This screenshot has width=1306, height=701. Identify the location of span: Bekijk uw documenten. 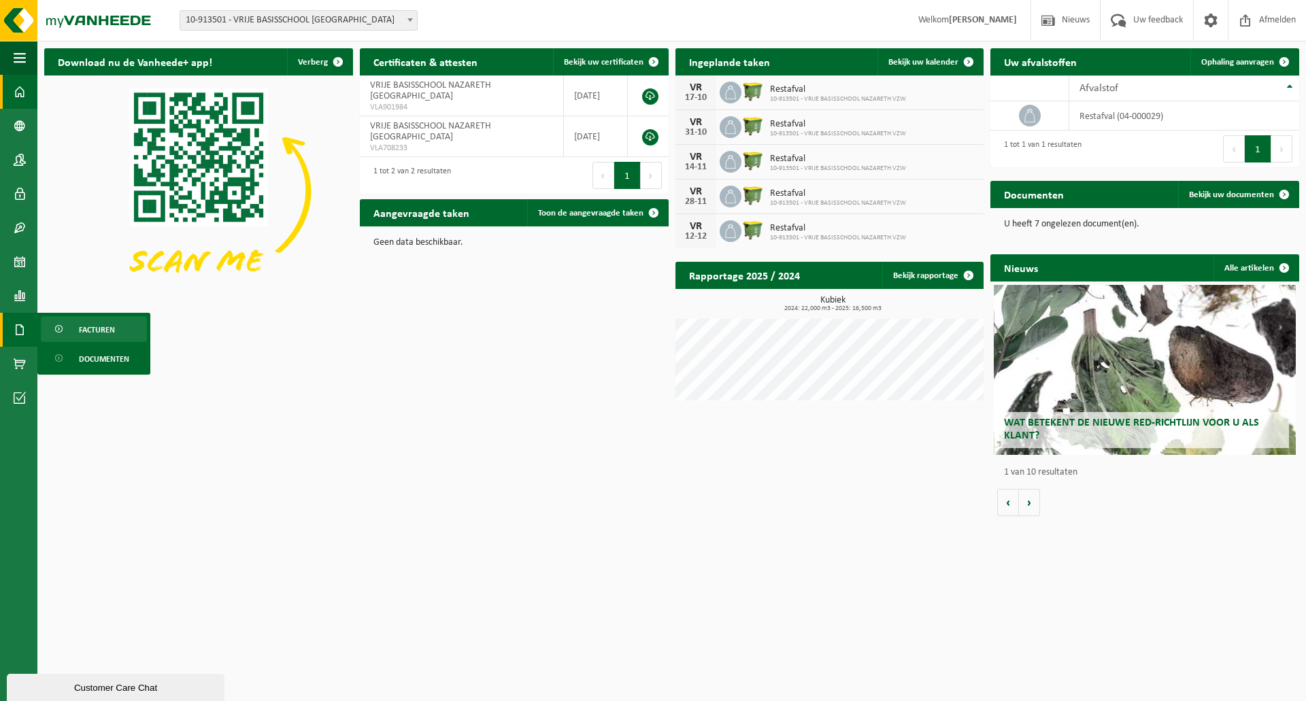
(1231, 194).